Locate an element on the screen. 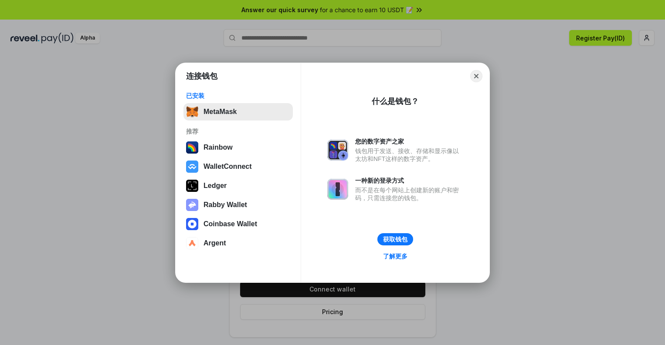 The width and height of the screenshot is (665, 345). div: Rabby Wallet is located at coordinates (225, 205).